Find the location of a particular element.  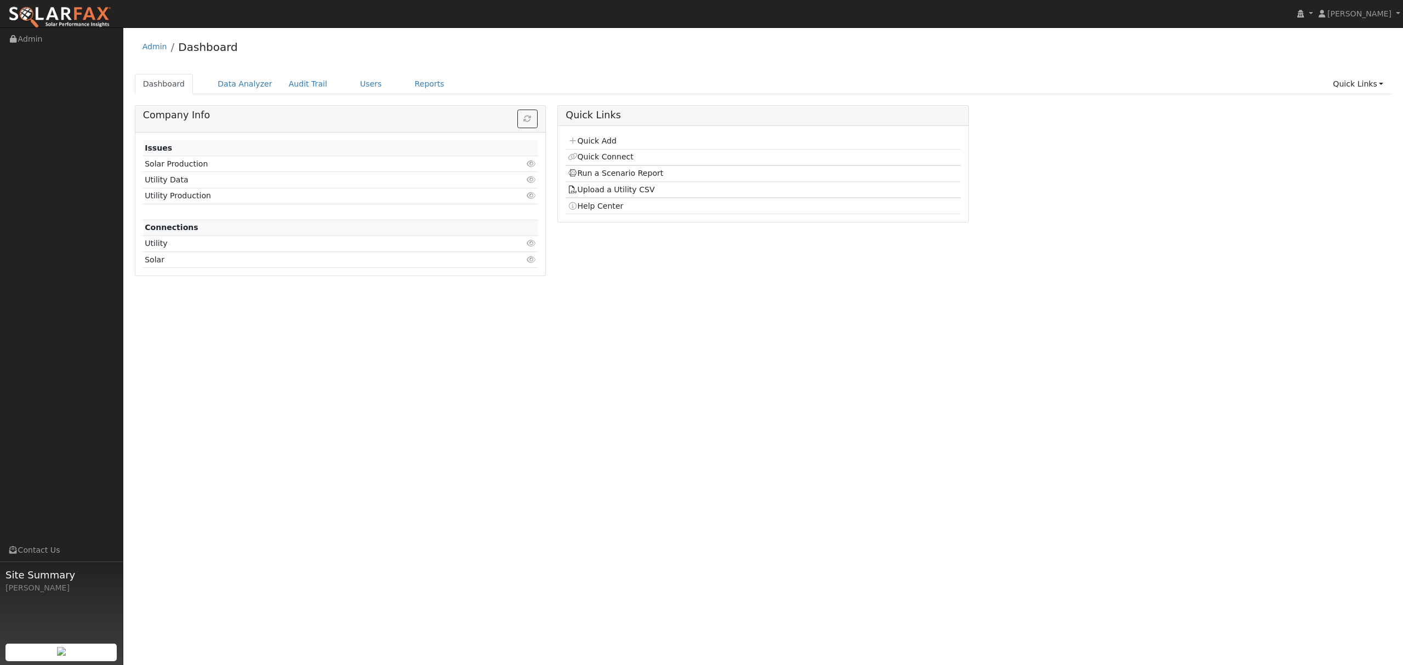

a: Admin is located at coordinates (155, 47).